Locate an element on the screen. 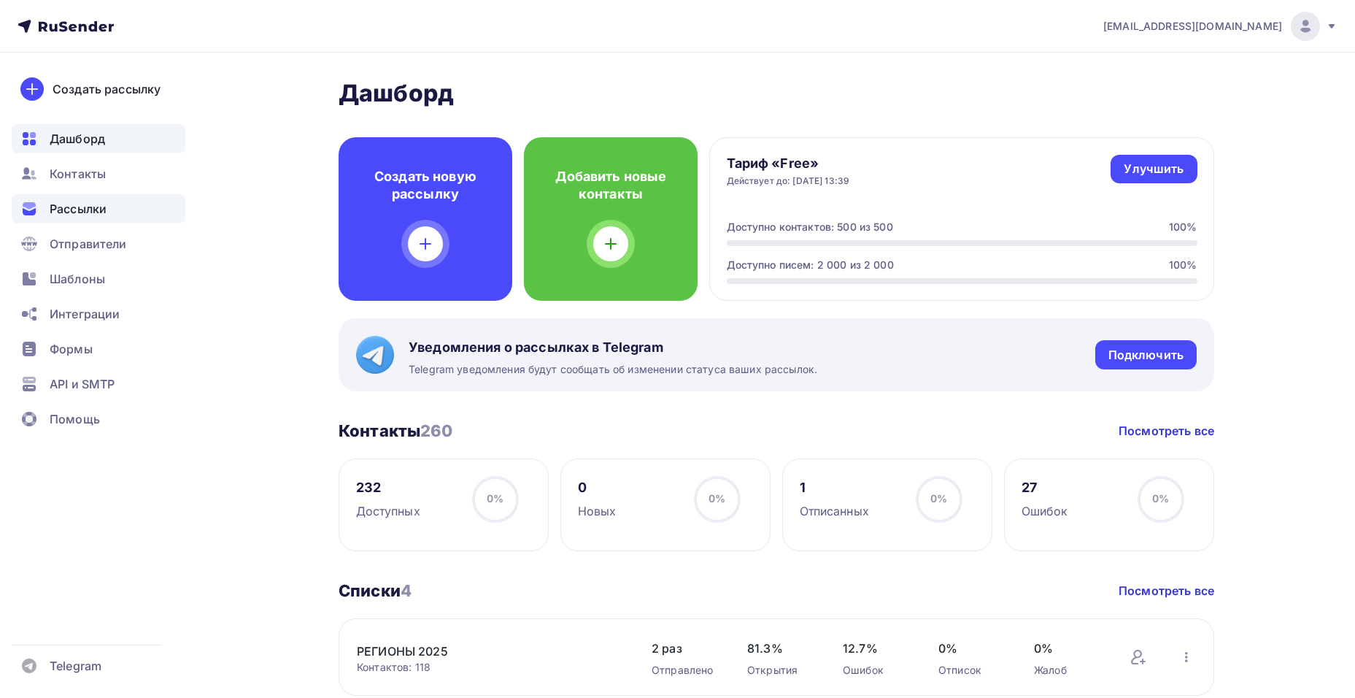 The image size is (1355, 698). a: РЕГИОНЫ 2025 is located at coordinates (481, 651).